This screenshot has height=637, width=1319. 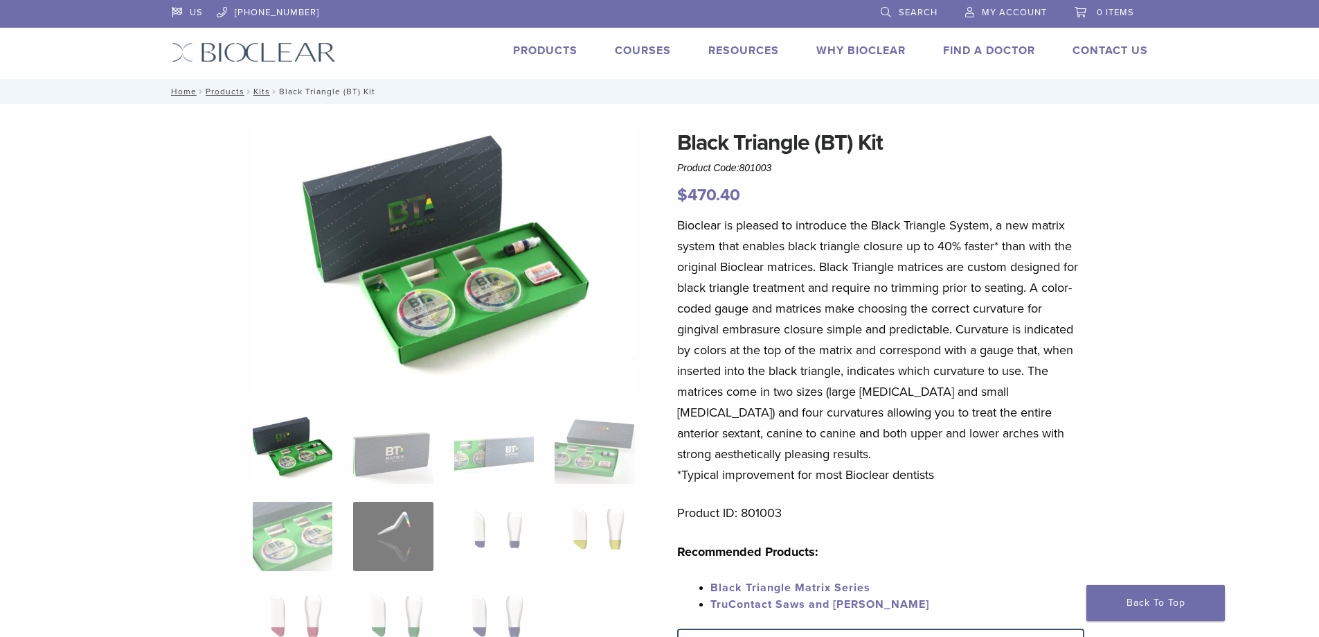 I want to click on a: Kits, so click(x=262, y=91).